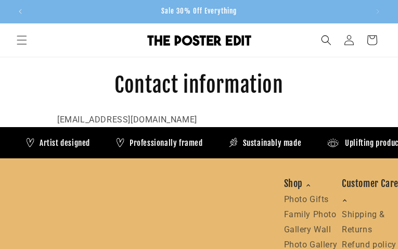 The image size is (398, 249). I want to click on span: Sale 30% Off Everything, so click(199, 11).